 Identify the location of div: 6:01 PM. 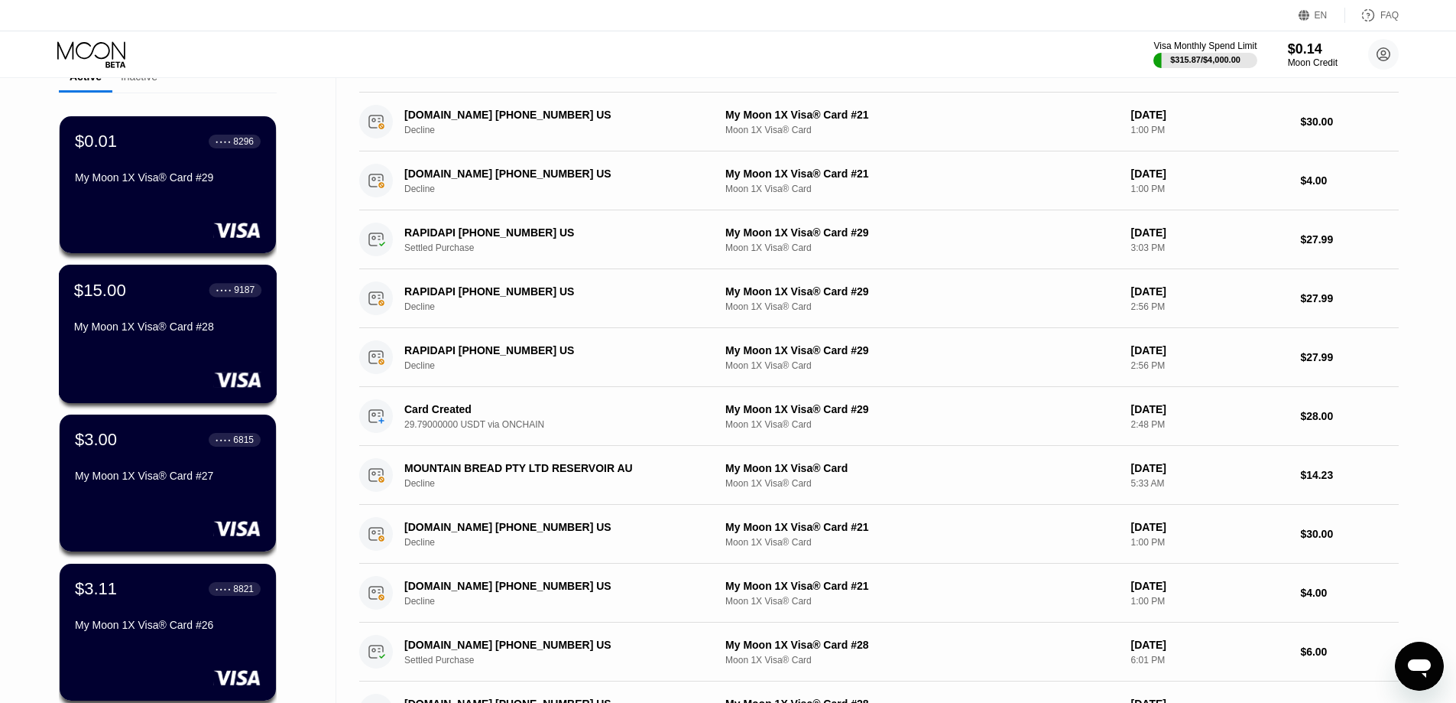
(1210, 660).